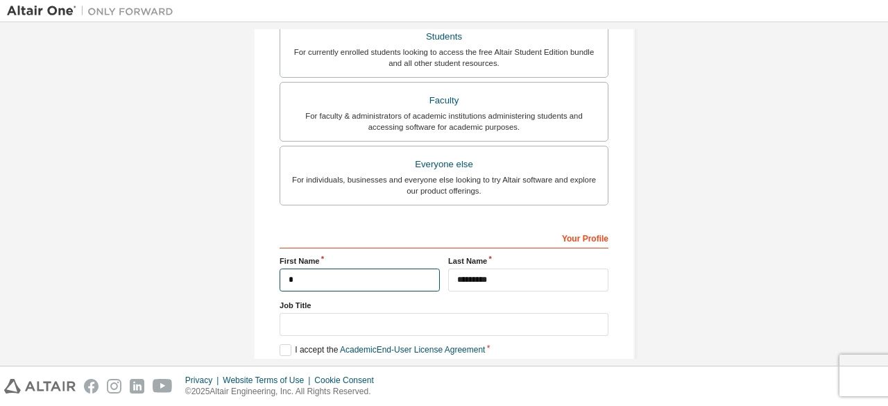  I want to click on div: Students, so click(444, 37).